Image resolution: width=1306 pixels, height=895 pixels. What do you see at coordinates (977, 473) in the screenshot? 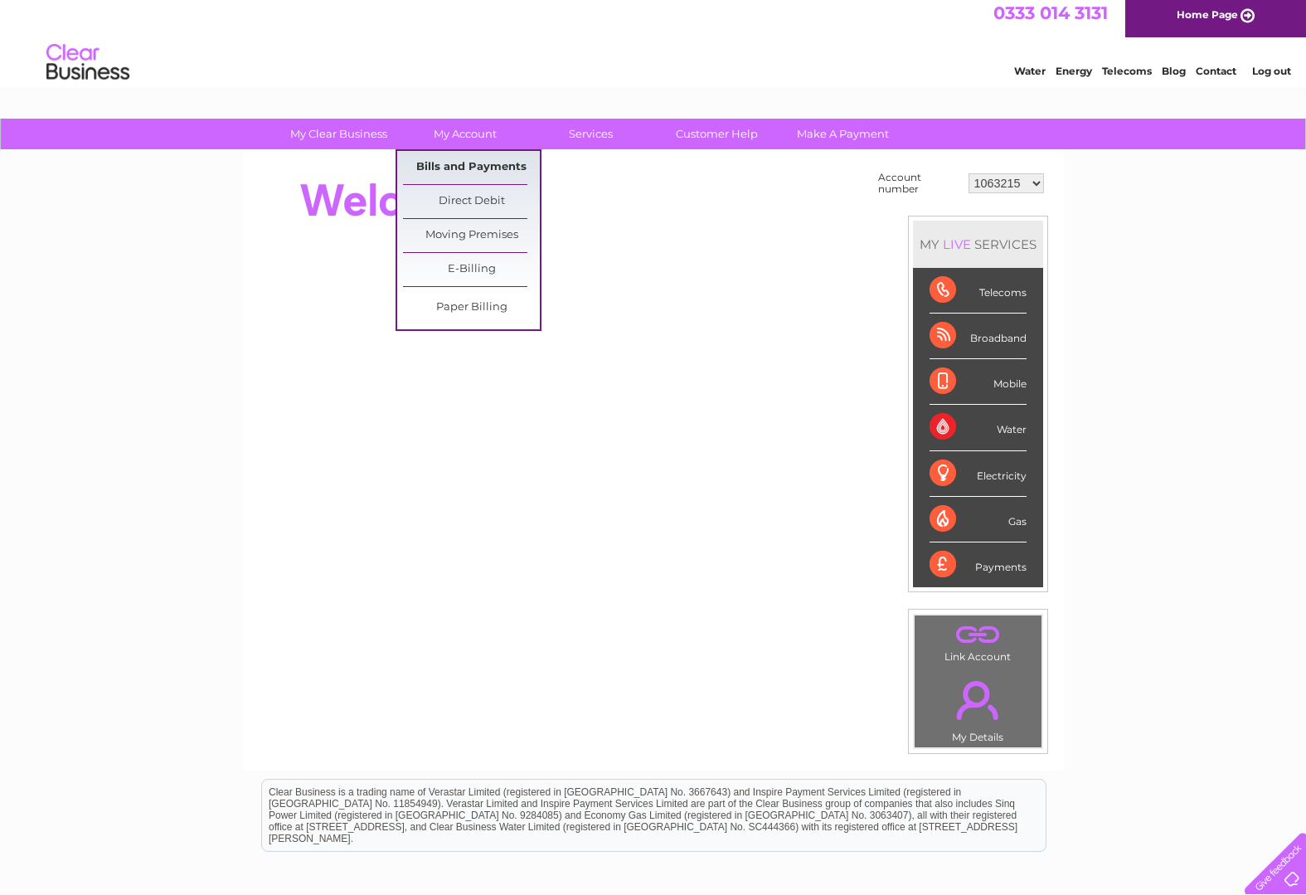
I see `div: Electricity` at bounding box center [977, 473].